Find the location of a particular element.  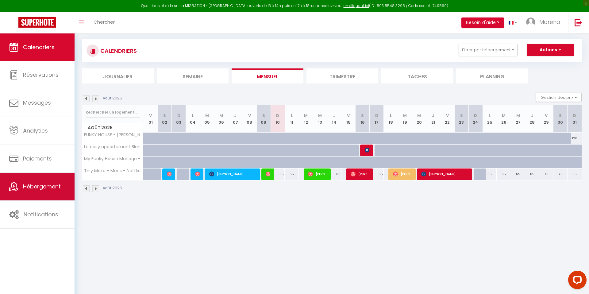

th: 22 is located at coordinates (447, 119).